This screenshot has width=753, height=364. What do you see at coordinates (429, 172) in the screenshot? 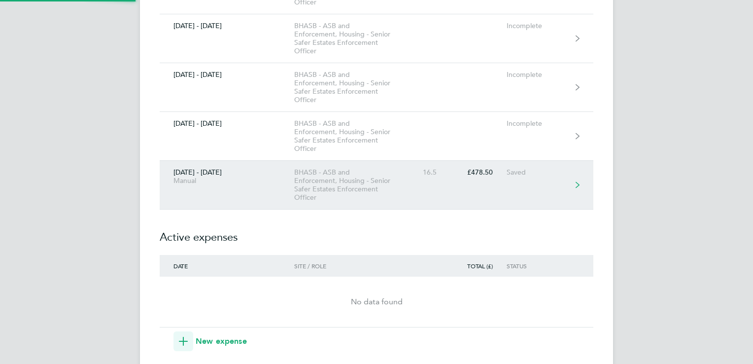
I see `div: 16.5` at bounding box center [429, 172].